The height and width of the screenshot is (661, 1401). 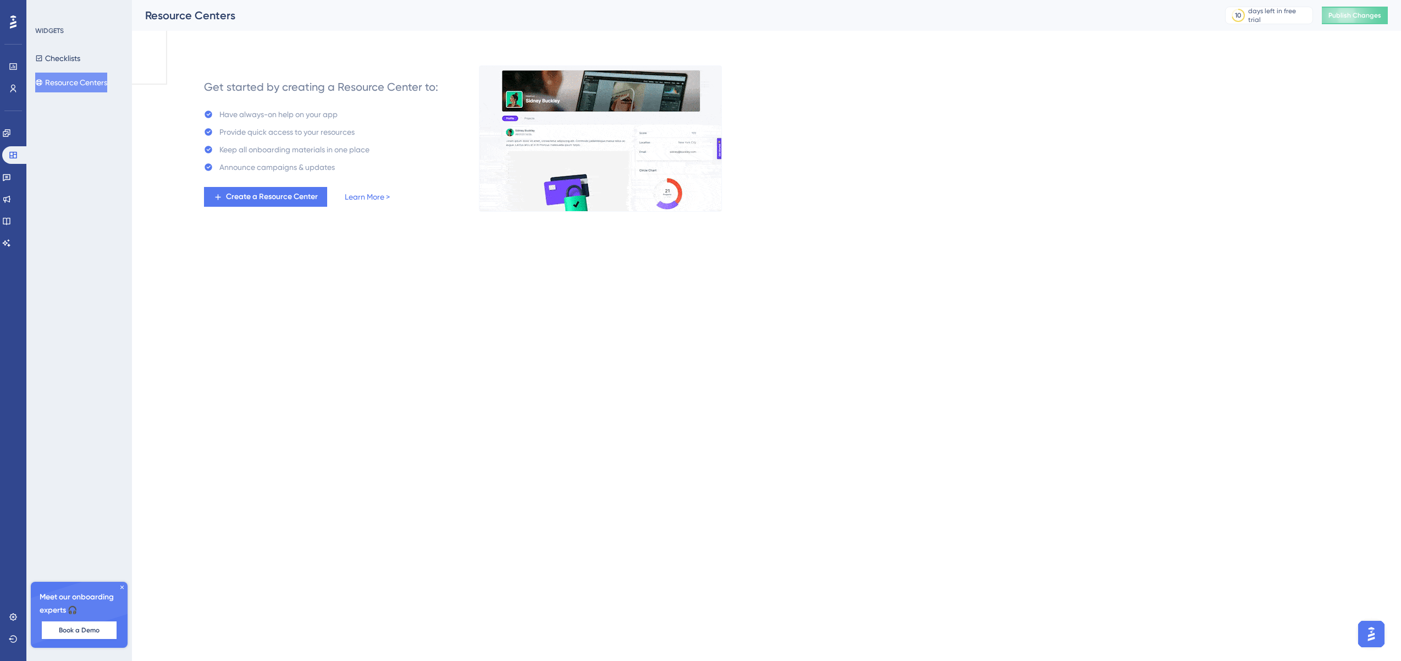 What do you see at coordinates (16, 16) in the screenshot?
I see `img: launcher-image-alternative-text` at bounding box center [16, 16].